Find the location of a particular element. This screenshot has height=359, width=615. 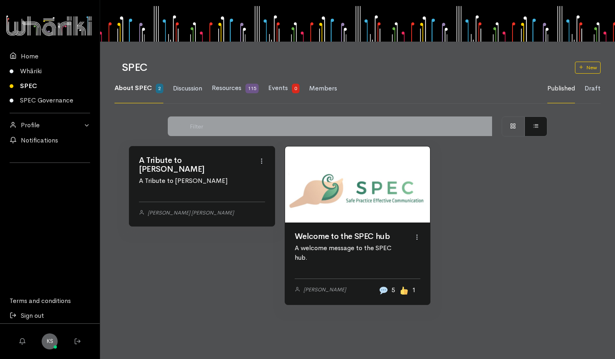

h1: SPEC is located at coordinates (344, 68).